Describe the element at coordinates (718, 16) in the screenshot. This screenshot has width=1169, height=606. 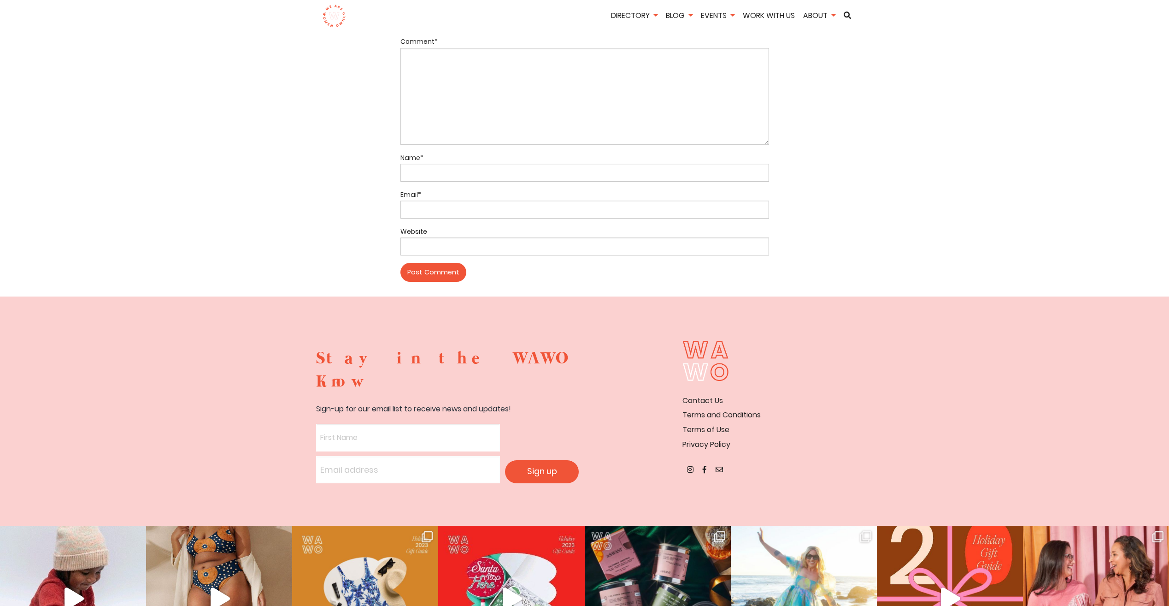
I see `li: Events` at that location.